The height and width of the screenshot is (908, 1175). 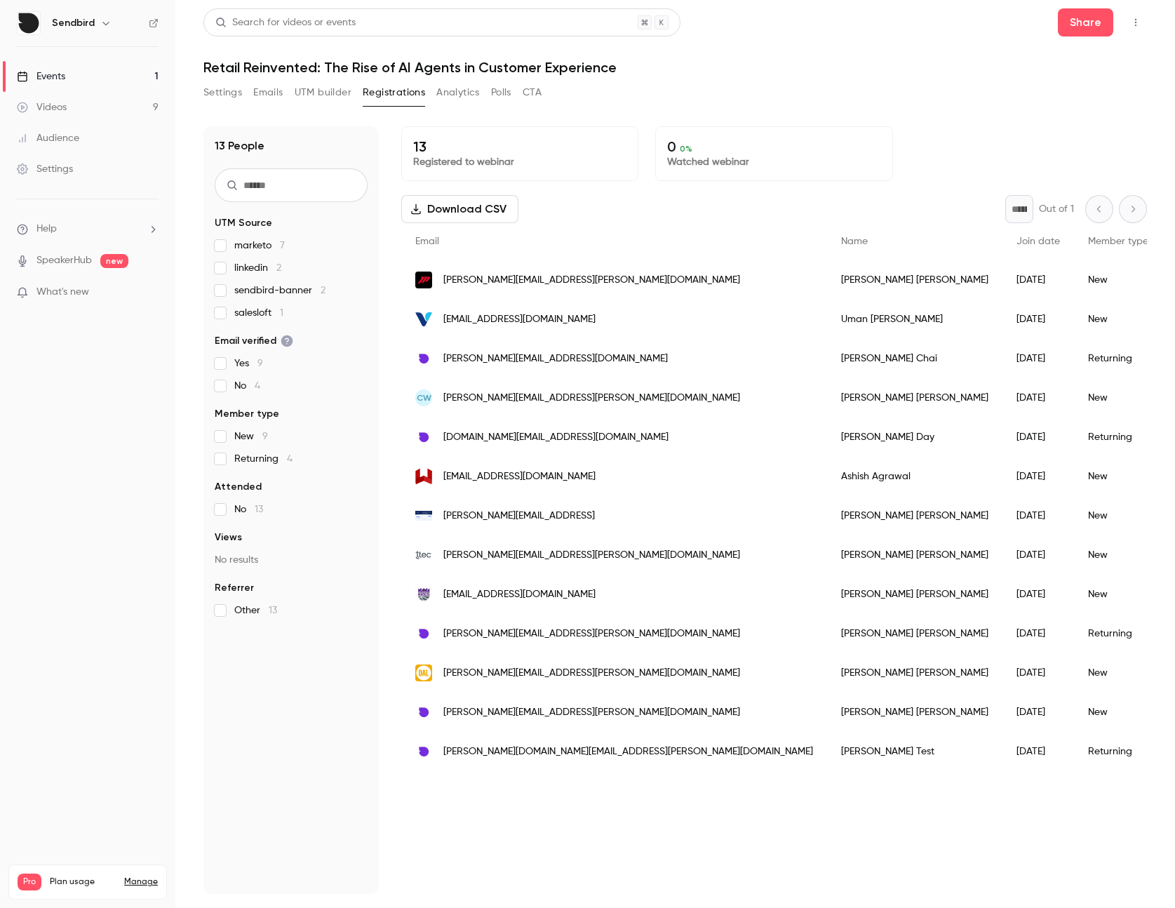 I want to click on button: Polls, so click(x=501, y=93).